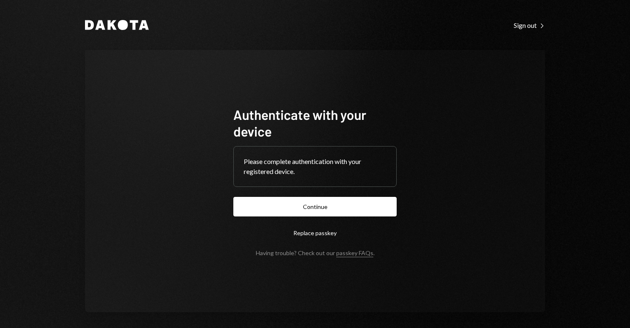 Image resolution: width=630 pixels, height=328 pixels. I want to click on a: Sign out, so click(529, 25).